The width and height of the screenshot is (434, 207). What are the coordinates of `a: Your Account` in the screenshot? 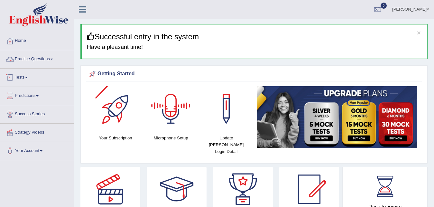 It's located at (37, 150).